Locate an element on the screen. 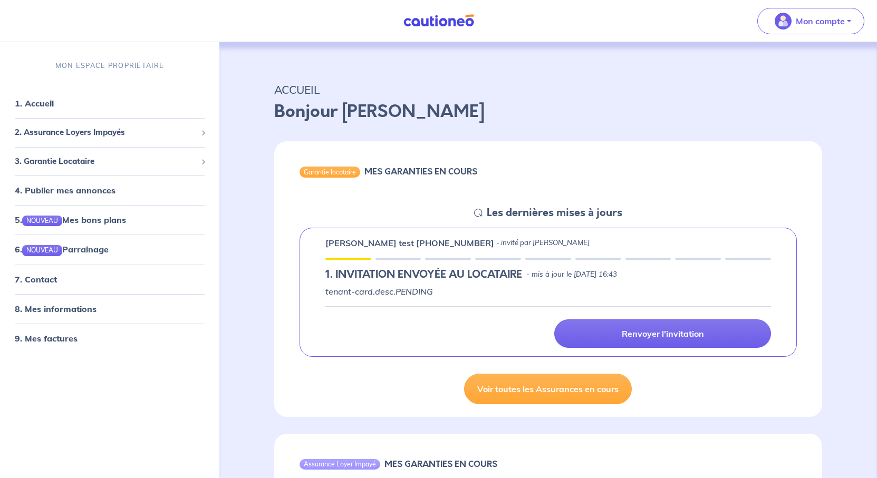 This screenshot has width=877, height=478. p: Mon compte is located at coordinates (820, 21).